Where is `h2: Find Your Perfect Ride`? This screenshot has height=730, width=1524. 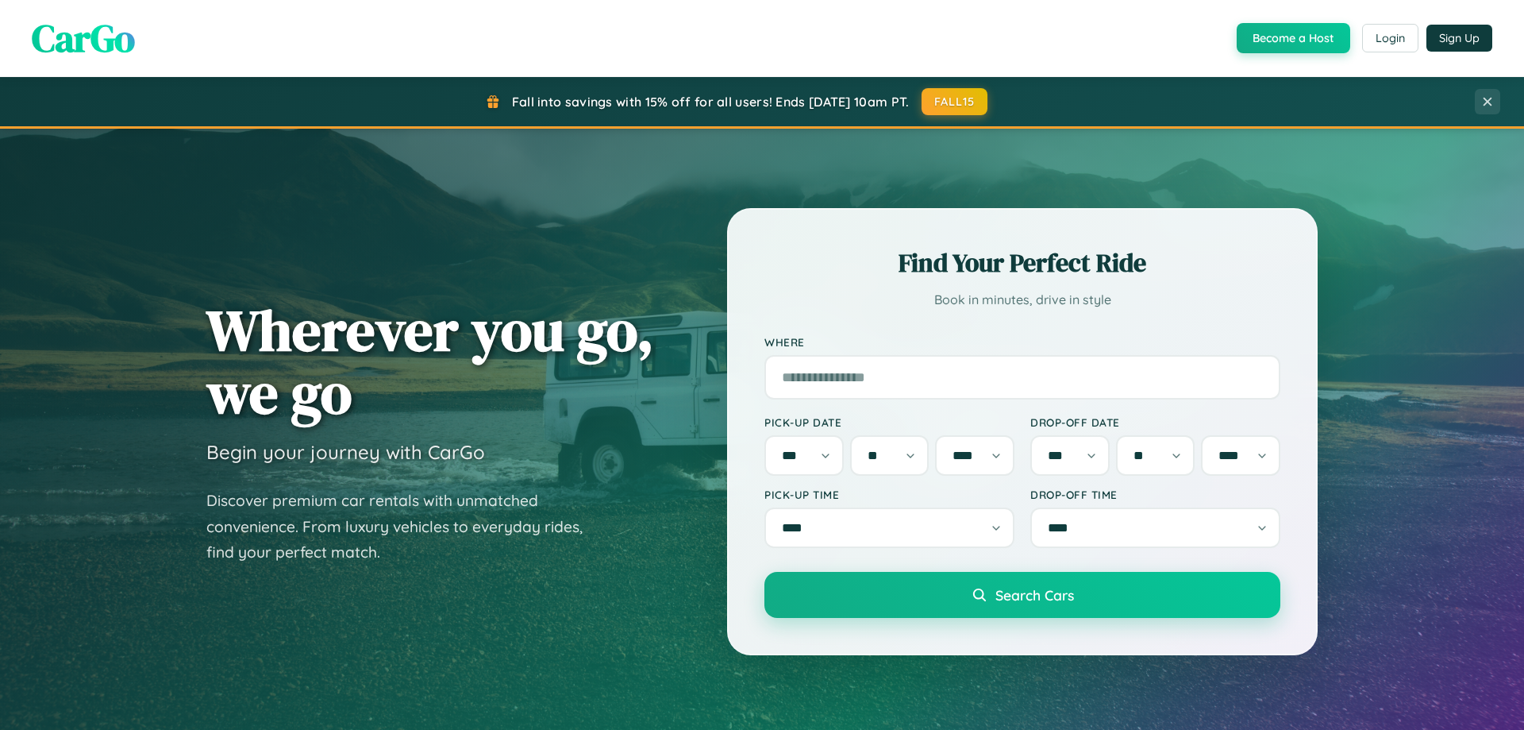 h2: Find Your Perfect Ride is located at coordinates (1022, 263).